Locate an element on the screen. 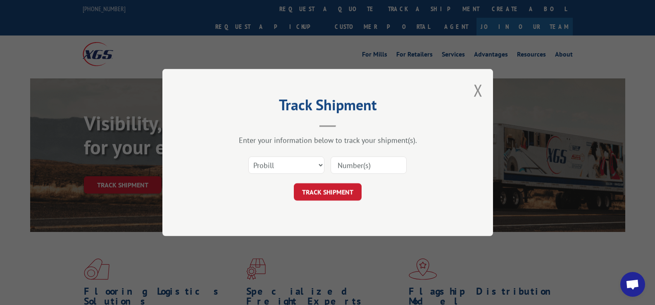  div: Open chat is located at coordinates (632, 285).